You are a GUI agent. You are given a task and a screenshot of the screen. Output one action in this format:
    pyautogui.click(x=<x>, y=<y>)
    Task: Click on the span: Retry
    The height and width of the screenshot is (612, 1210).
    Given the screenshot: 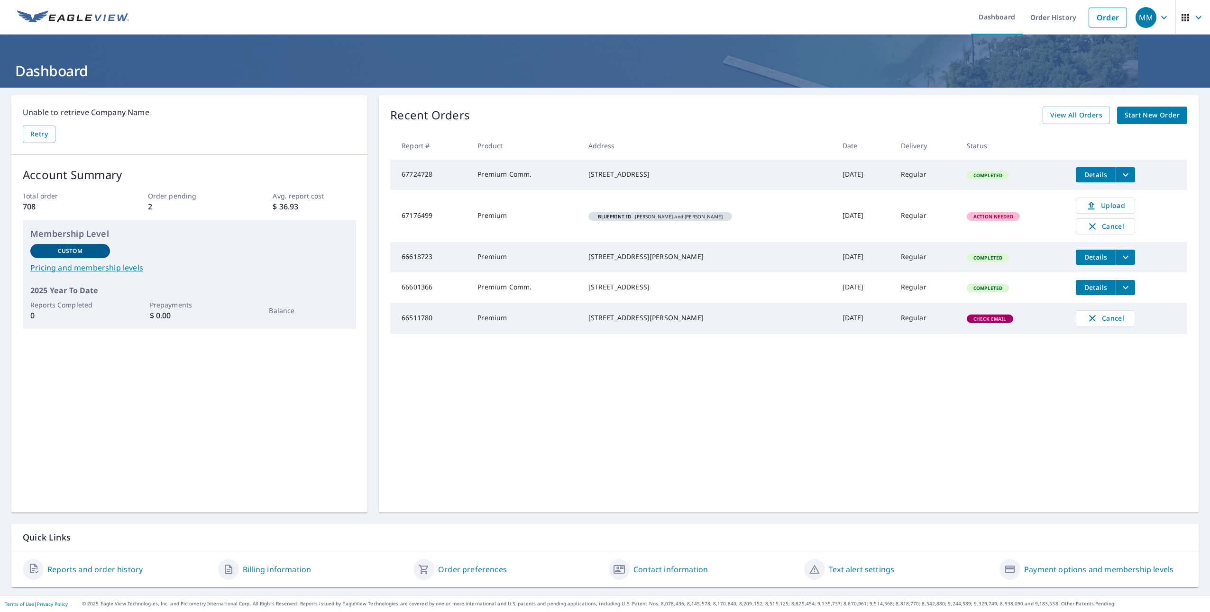 What is the action you would take?
    pyautogui.click(x=39, y=134)
    